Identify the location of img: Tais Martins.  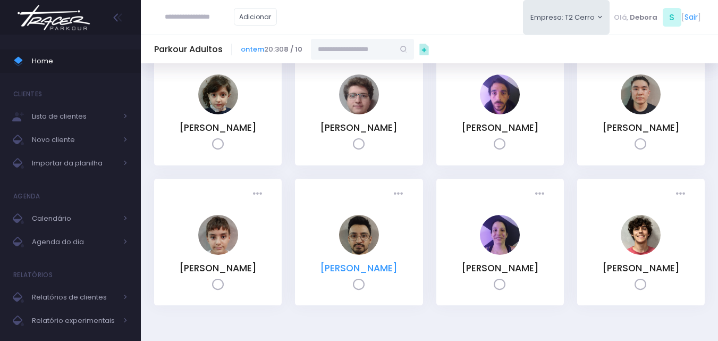
(500, 234).